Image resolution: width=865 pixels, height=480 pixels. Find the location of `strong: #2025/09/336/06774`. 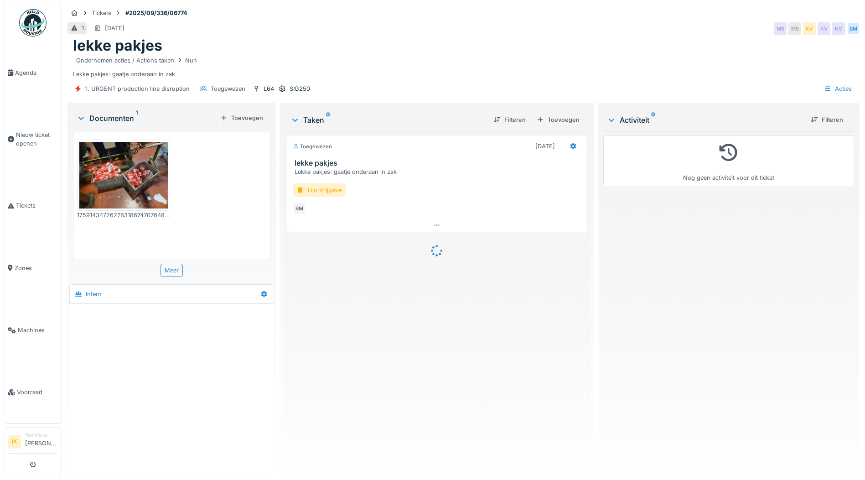

strong: #2025/09/336/06774 is located at coordinates (156, 13).